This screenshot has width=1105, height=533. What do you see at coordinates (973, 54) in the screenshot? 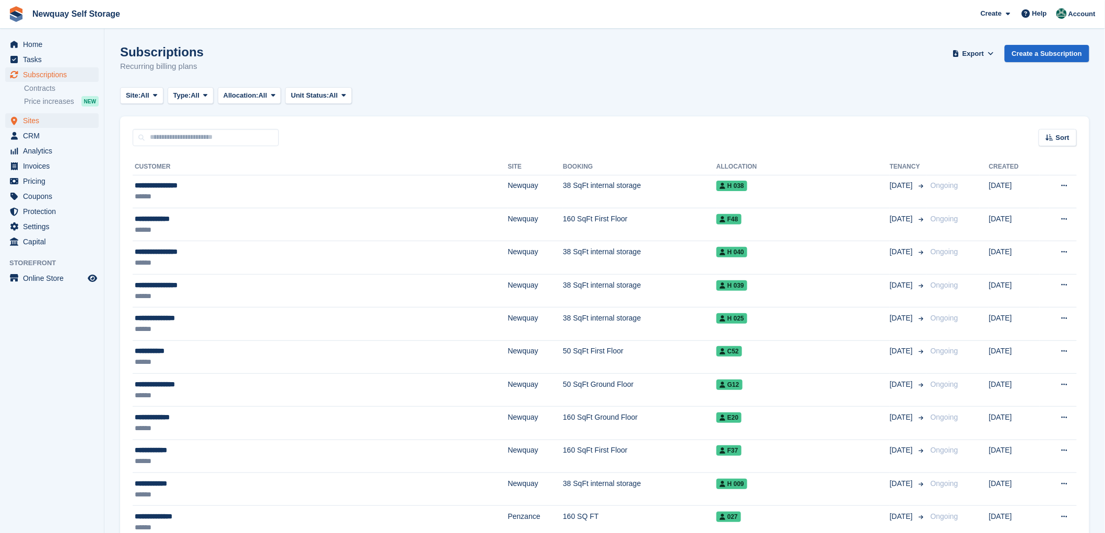
I see `span: Export` at bounding box center [973, 54].